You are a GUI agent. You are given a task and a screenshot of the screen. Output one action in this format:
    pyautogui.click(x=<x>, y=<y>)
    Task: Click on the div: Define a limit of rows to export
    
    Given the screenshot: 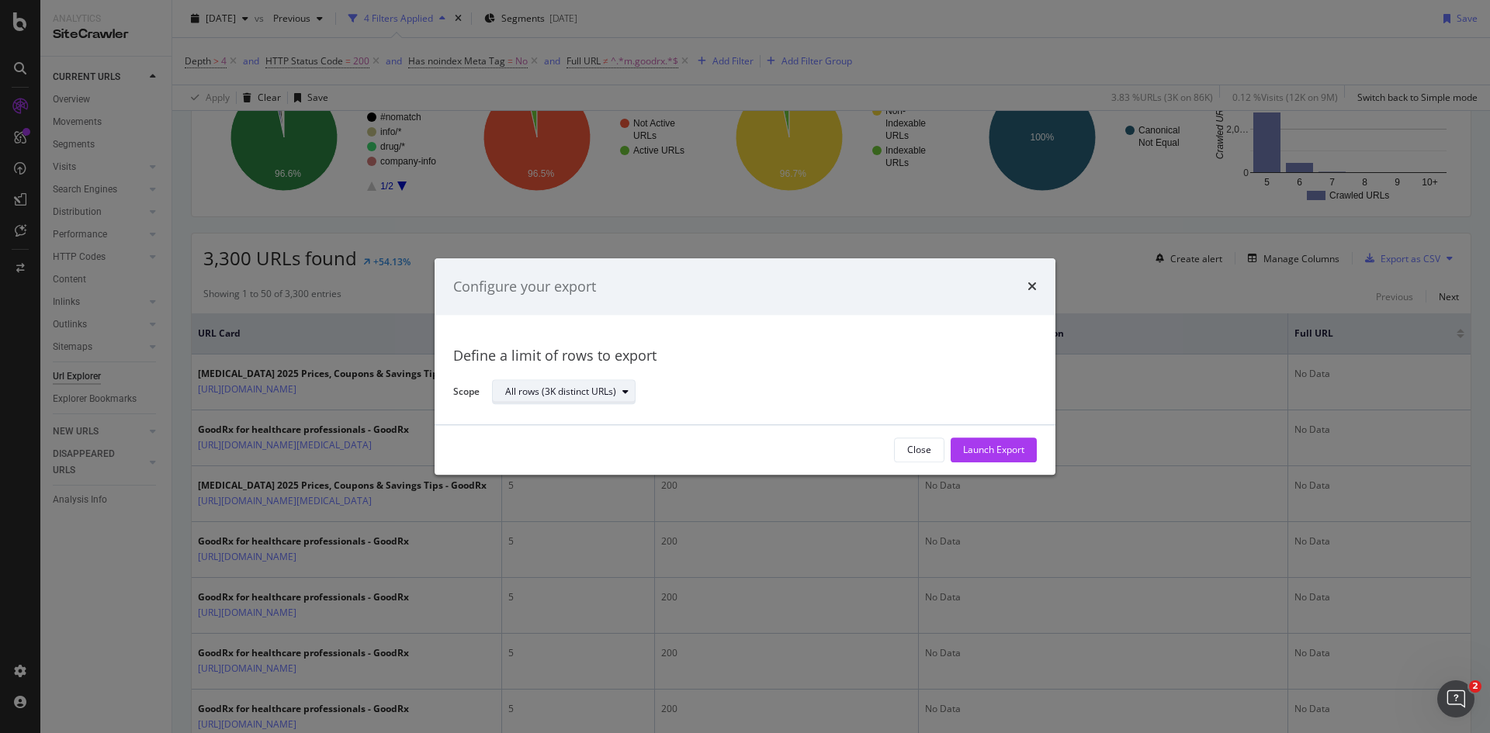 What is the action you would take?
    pyautogui.click(x=745, y=357)
    